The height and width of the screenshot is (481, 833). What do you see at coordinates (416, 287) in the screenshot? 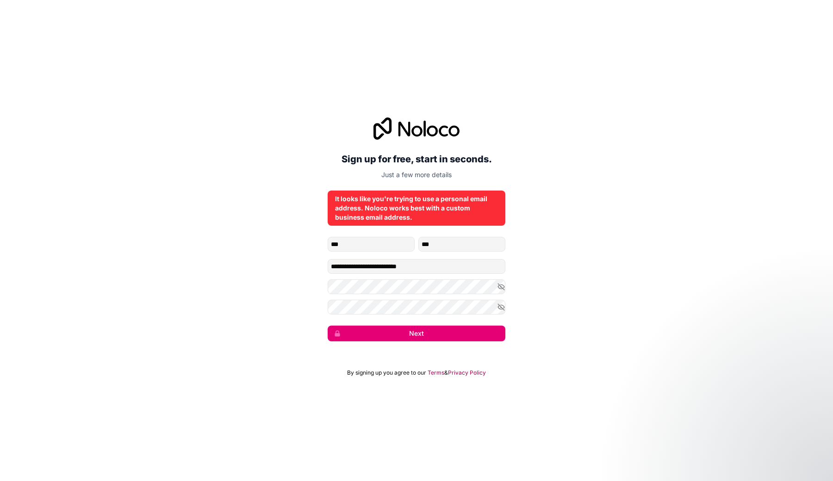
I see `input: Password` at bounding box center [416, 287].